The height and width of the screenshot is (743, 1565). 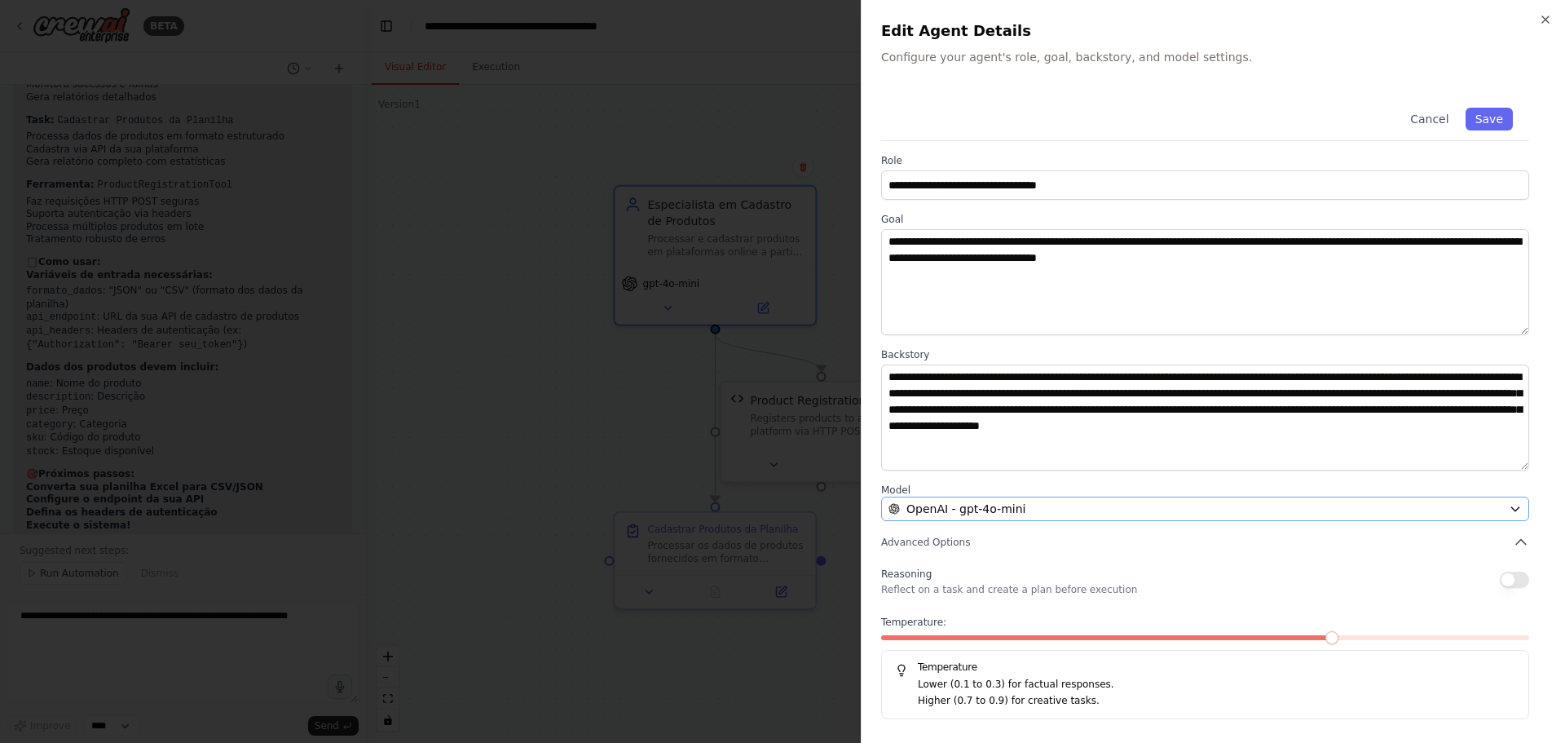 What do you see at coordinates (1205, 490) in the screenshot?
I see `label: Model` at bounding box center [1205, 490].